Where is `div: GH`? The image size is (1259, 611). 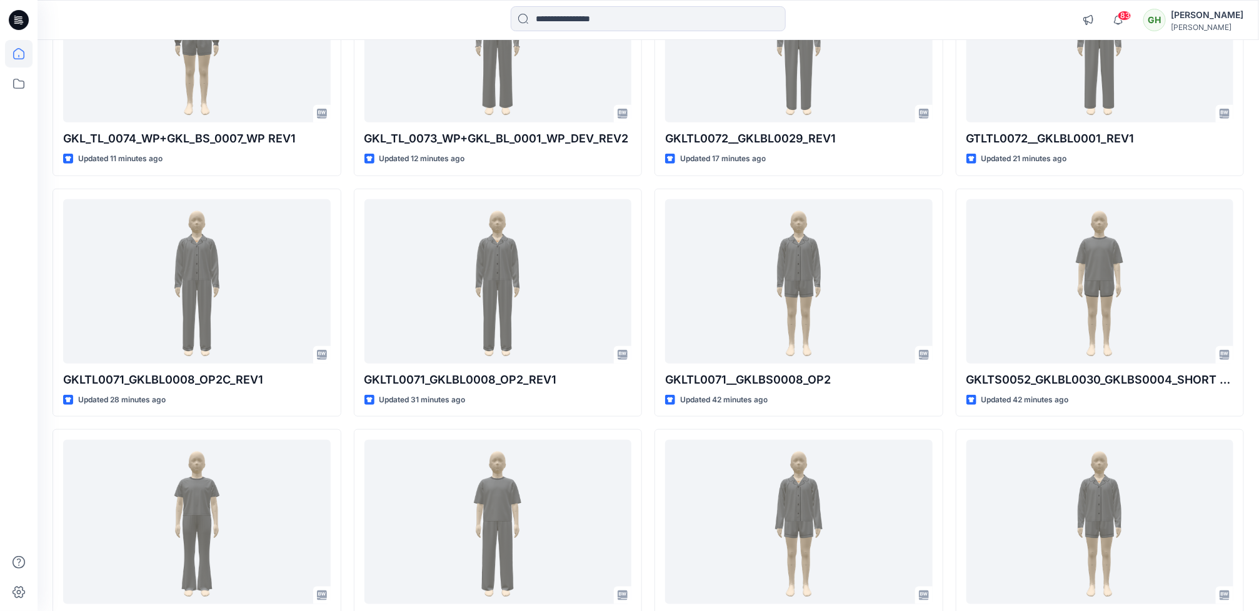
div: GH is located at coordinates (1155, 20).